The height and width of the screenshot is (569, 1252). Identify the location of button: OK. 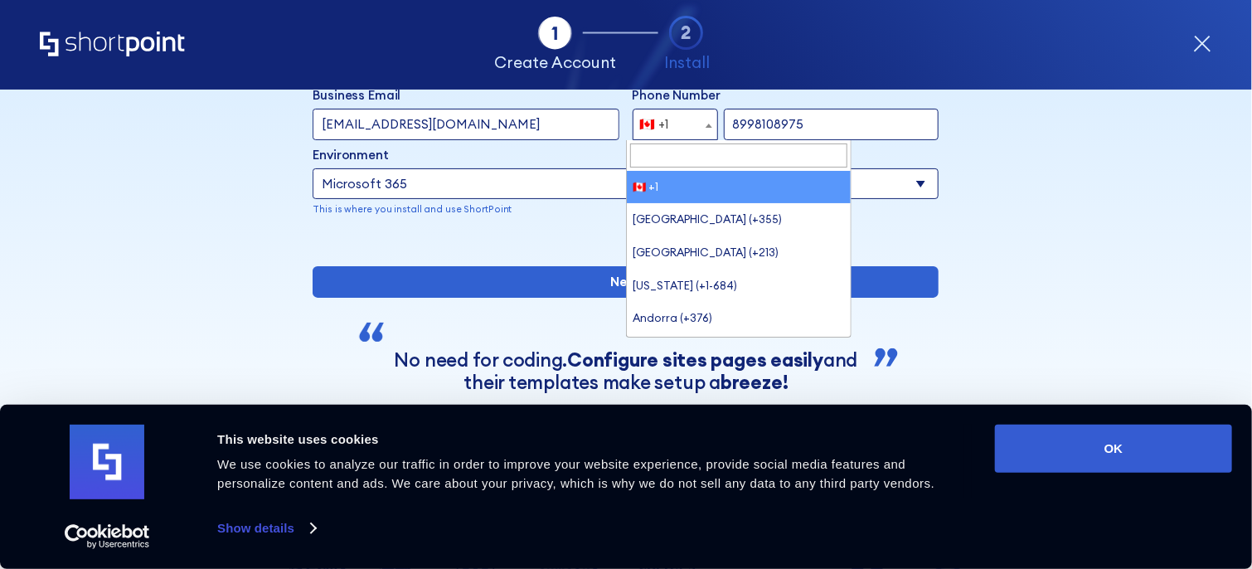
(1113, 448).